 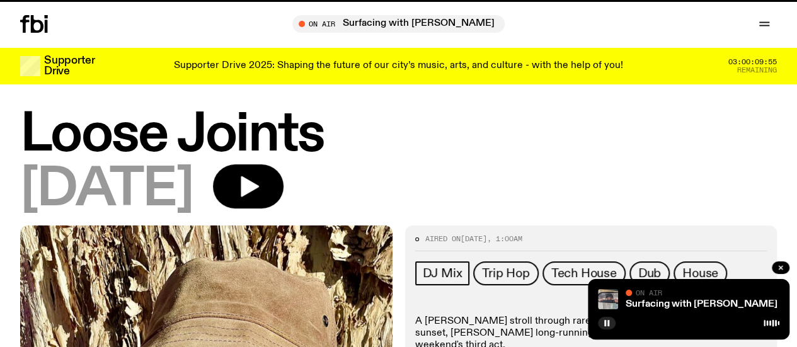 I want to click on span: Dub, so click(x=650, y=274).